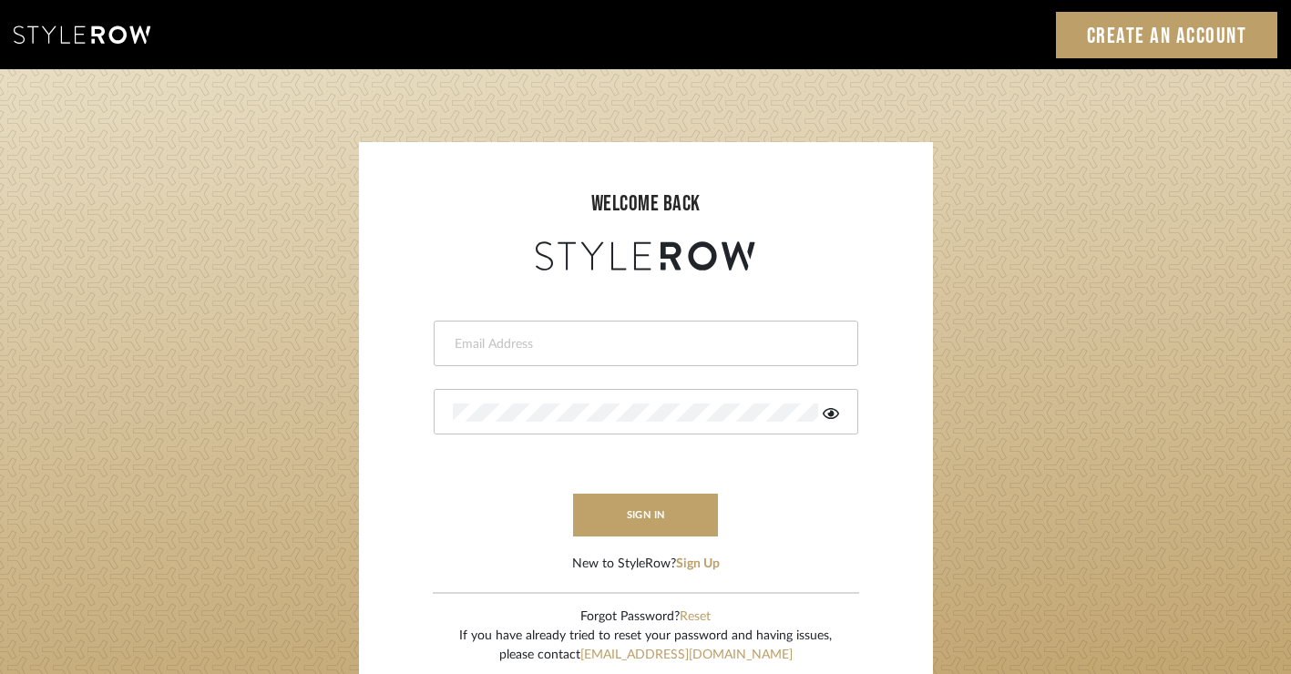 This screenshot has width=1291, height=674. What do you see at coordinates (646, 564) in the screenshot?
I see `div: New to StyleRow?` at bounding box center [646, 564].